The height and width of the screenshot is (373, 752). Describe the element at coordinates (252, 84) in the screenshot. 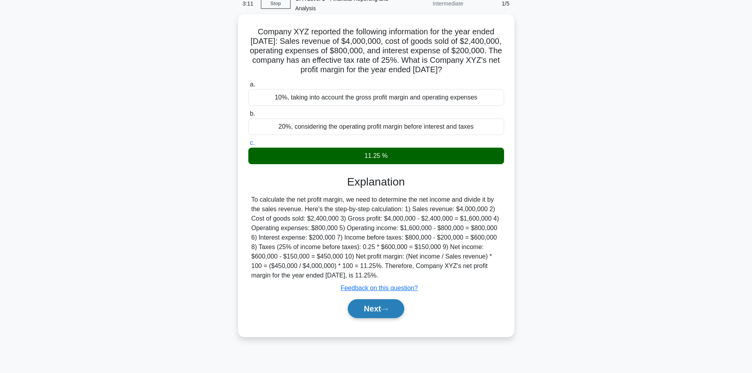

I see `span: a.` at that location.